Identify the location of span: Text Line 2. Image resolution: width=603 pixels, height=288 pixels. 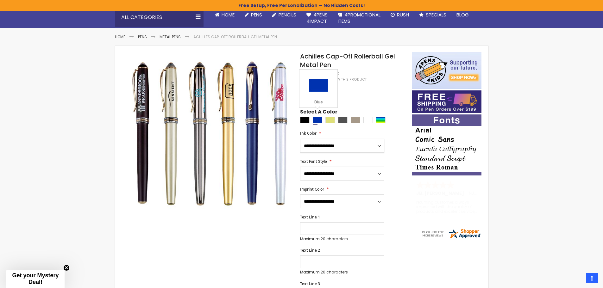
(310, 250).